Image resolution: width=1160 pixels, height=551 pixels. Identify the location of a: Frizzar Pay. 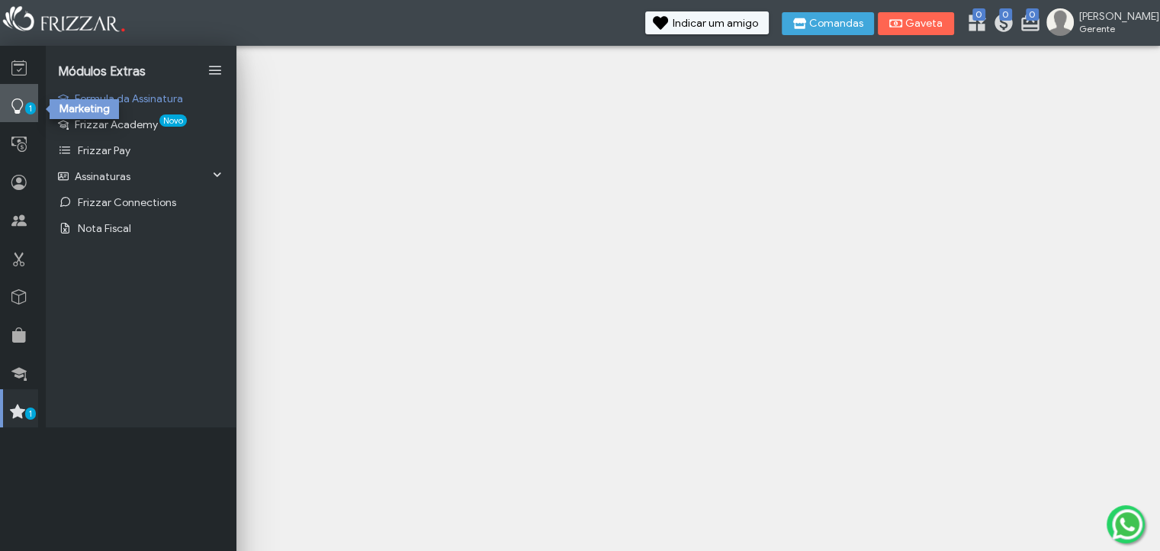
(141, 150).